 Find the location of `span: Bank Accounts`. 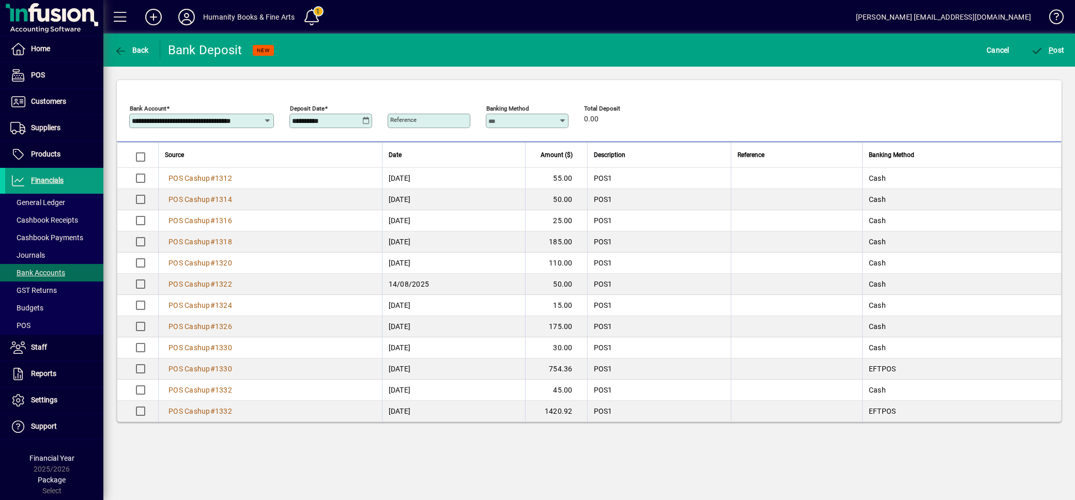

span: Bank Accounts is located at coordinates (38, 273).